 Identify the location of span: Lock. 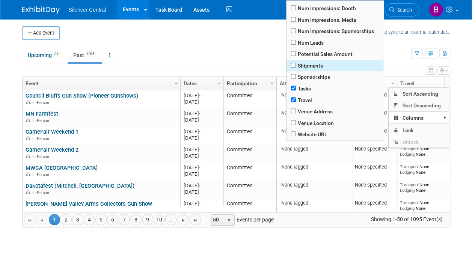
(419, 130).